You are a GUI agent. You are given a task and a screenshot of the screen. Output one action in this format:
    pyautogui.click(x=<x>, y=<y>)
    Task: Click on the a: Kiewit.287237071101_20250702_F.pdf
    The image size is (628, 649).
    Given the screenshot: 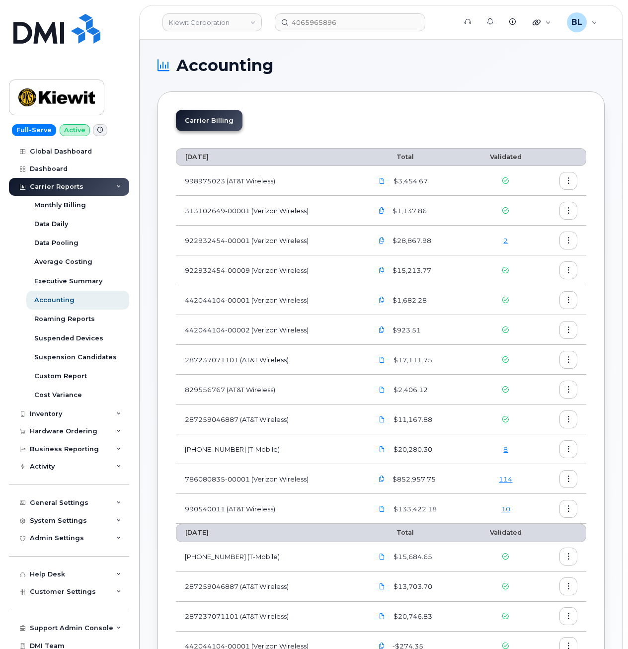 What is the action you would take?
    pyautogui.click(x=382, y=616)
    